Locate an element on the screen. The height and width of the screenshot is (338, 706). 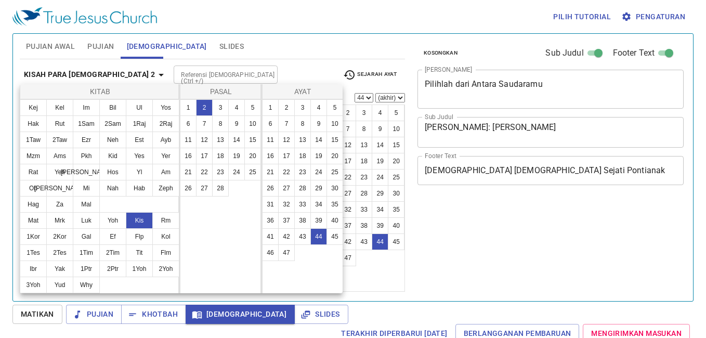
button: 2Ptr is located at coordinates (113, 269).